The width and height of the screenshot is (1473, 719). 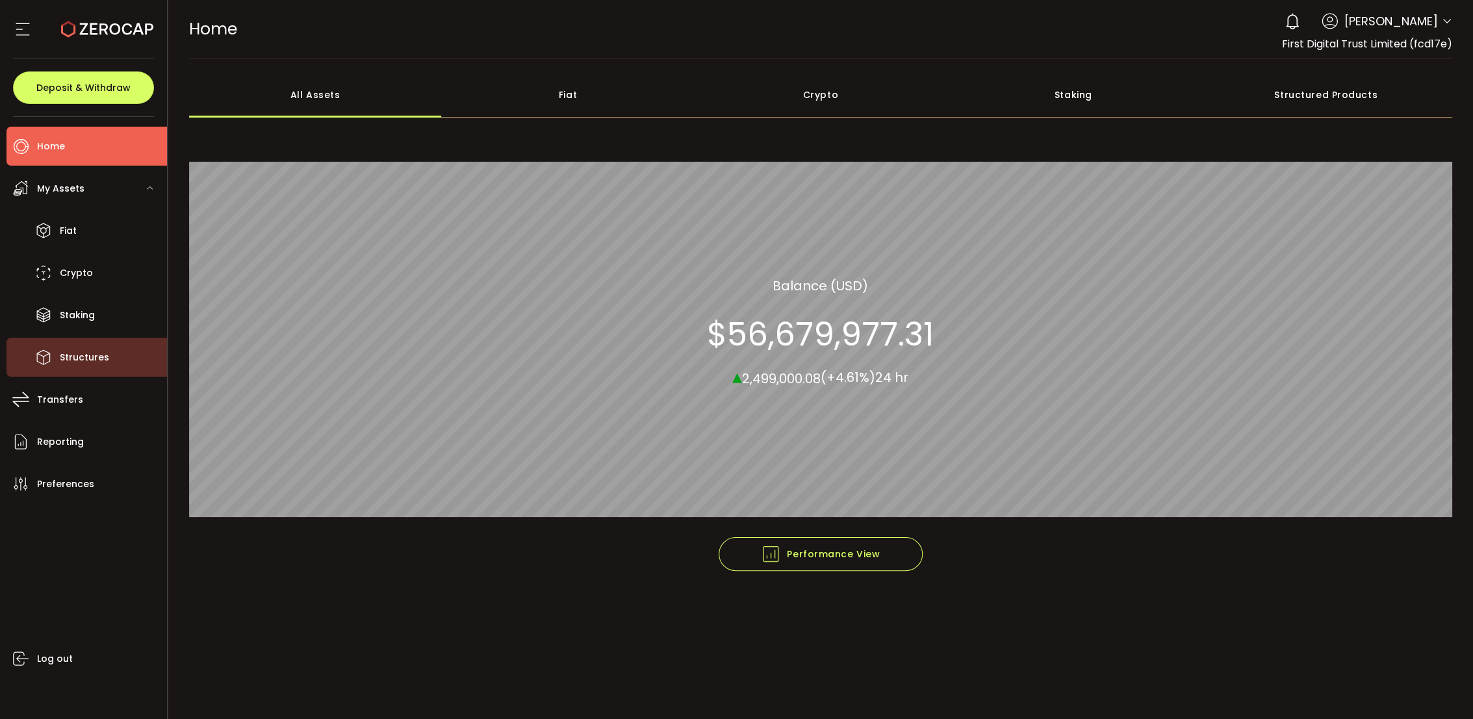 I want to click on span: Crypto, so click(x=76, y=273).